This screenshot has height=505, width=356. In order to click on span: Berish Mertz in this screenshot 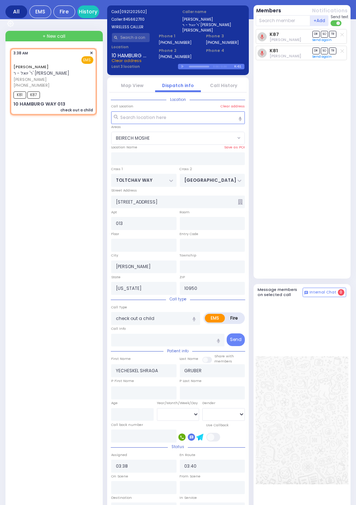, I will do `click(285, 56)`.